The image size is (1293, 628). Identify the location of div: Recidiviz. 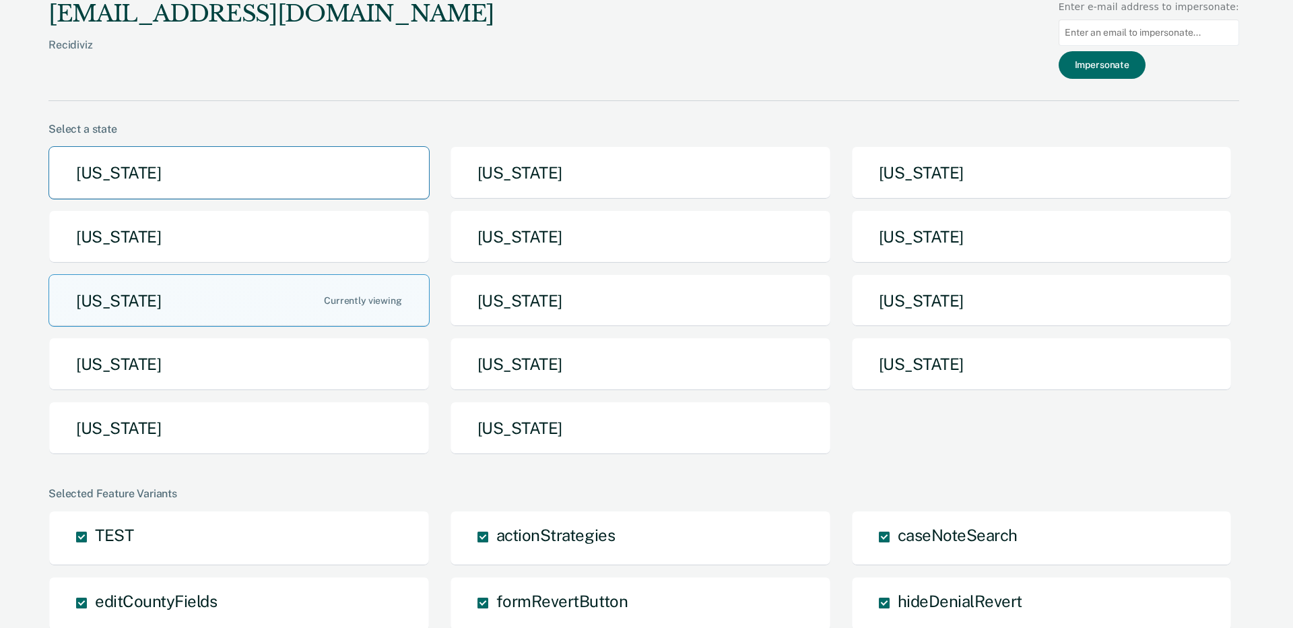
(271, 55).